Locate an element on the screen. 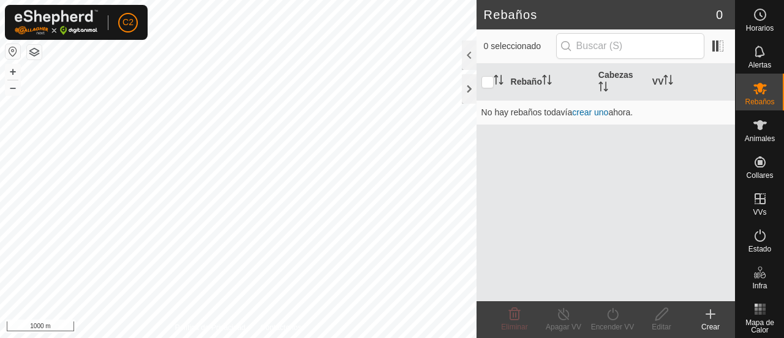 The image size is (784, 338). span: Animales is located at coordinates (760, 138).